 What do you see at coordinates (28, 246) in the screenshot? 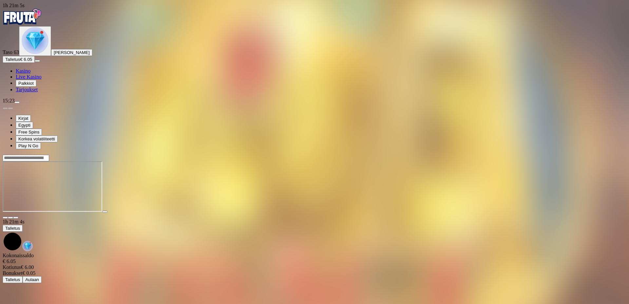
I see `img: reward-icon` at bounding box center [28, 246].